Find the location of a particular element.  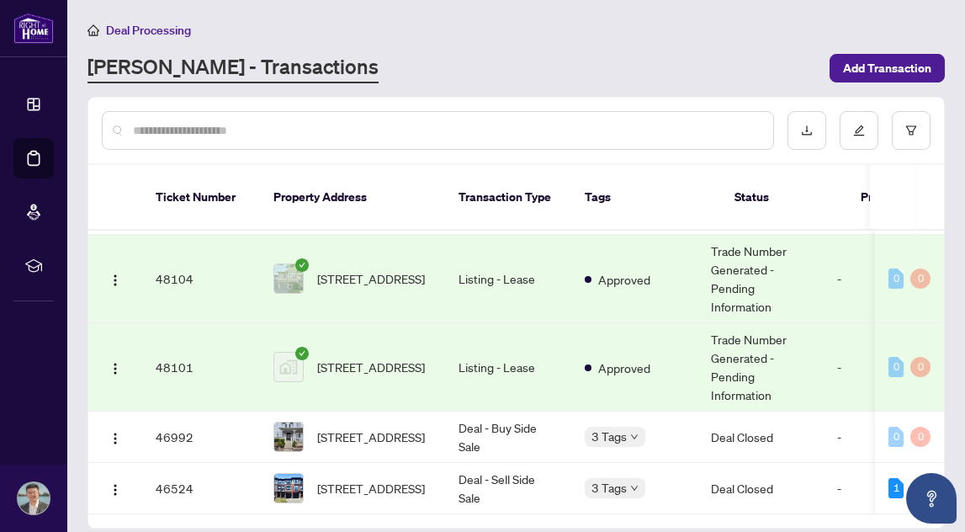

img: logo is located at coordinates (34, 28).